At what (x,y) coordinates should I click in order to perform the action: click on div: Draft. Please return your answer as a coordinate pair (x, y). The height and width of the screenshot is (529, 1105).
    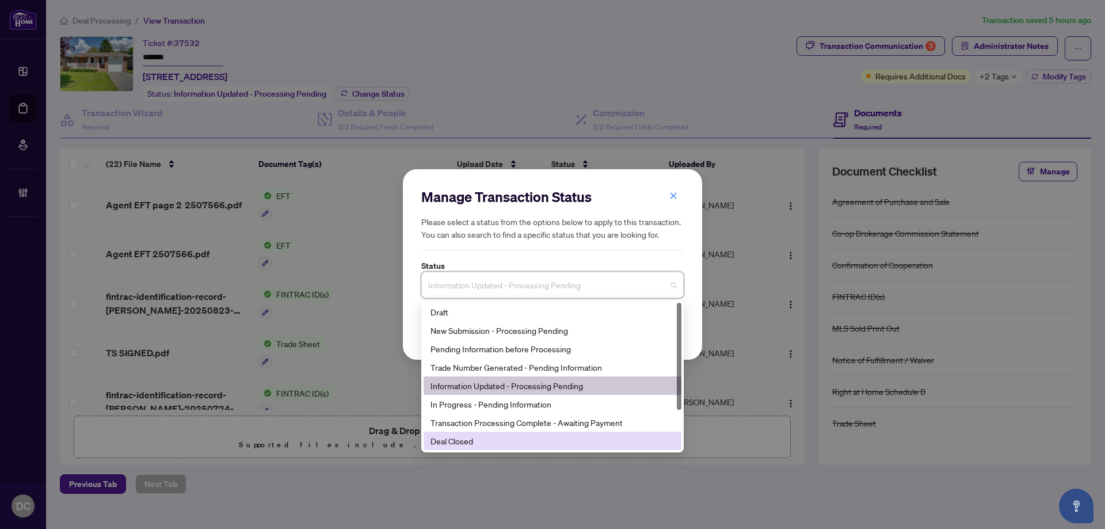
    Looking at the image, I should click on (552, 312).